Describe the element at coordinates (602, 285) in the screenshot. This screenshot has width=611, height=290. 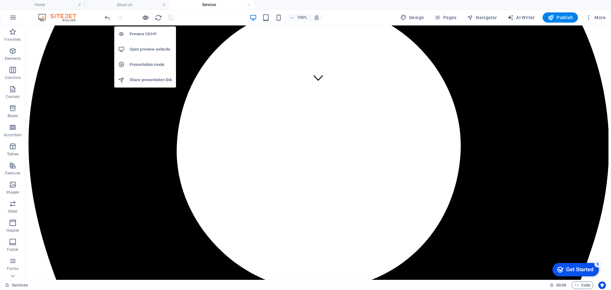
I see `button: Usercentrics` at that location.